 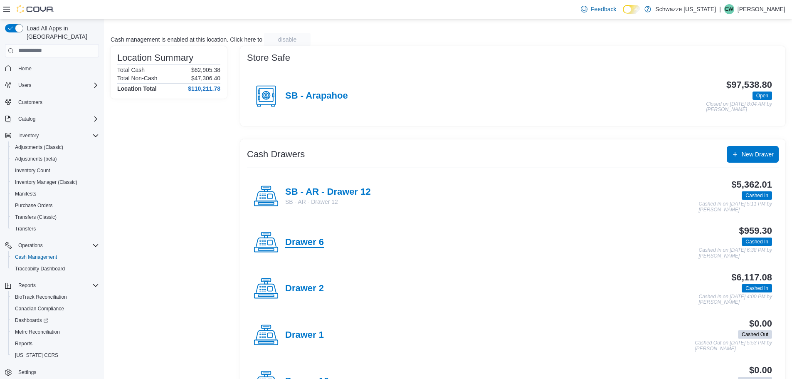 What do you see at coordinates (287, 40) in the screenshot?
I see `button: disable` at bounding box center [287, 40].